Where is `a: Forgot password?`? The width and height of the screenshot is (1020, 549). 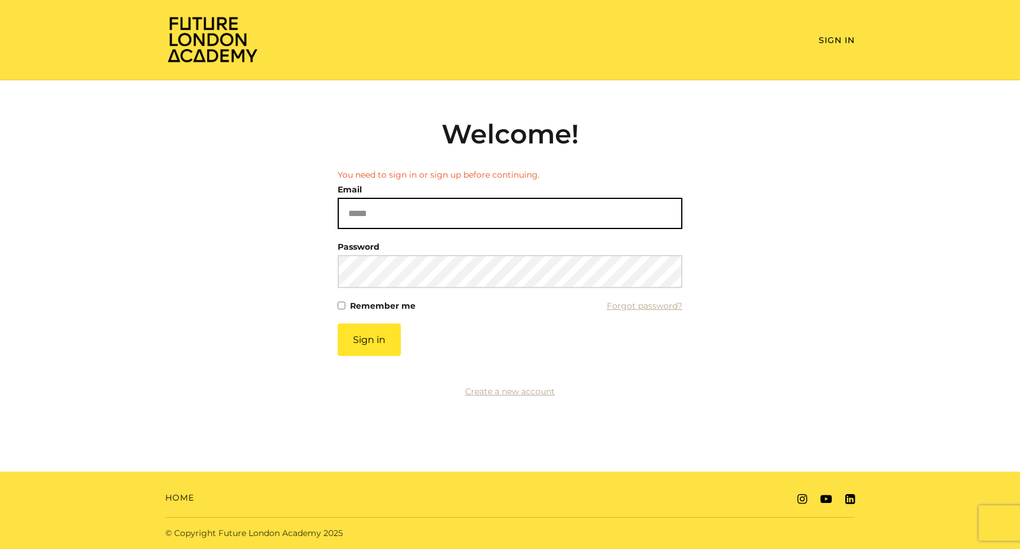
a: Forgot password? is located at coordinates (645, 306).